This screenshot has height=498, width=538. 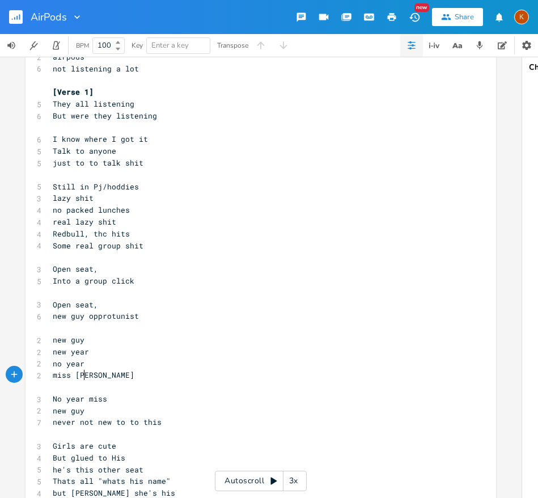 I want to click on div: Autoscroll, so click(x=261, y=481).